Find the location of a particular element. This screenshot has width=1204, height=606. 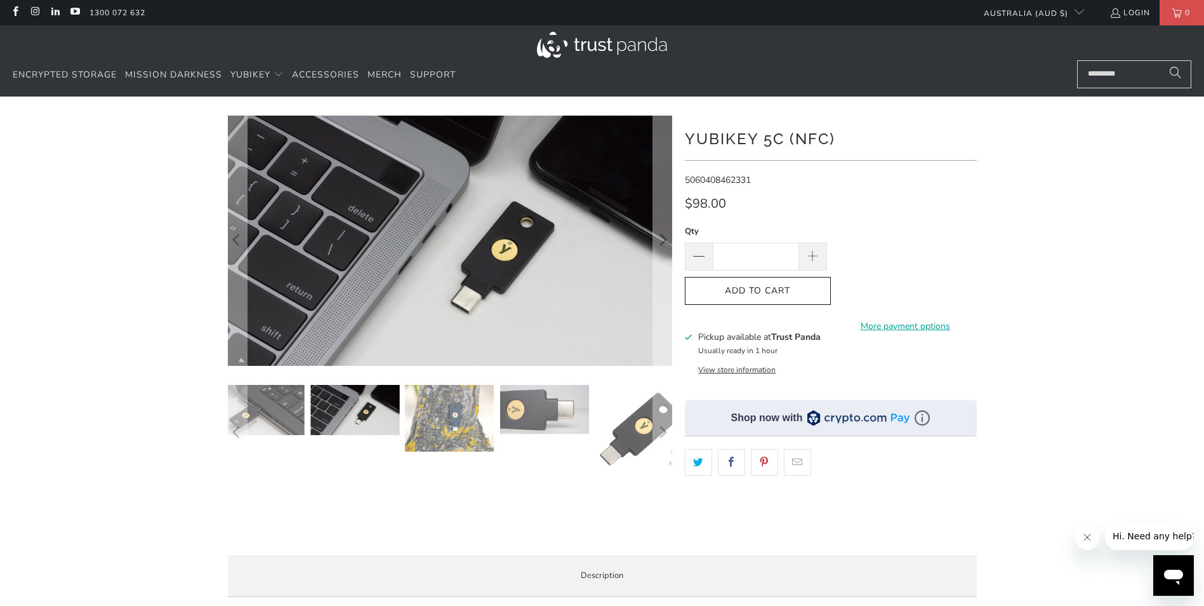

a: More payment options is located at coordinates (906, 326).